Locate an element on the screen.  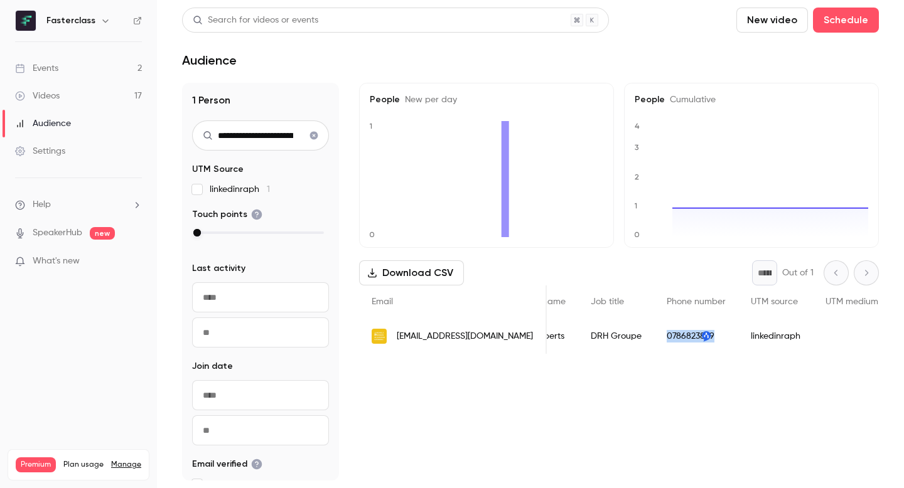
div: Search for videos or events is located at coordinates (256, 20).